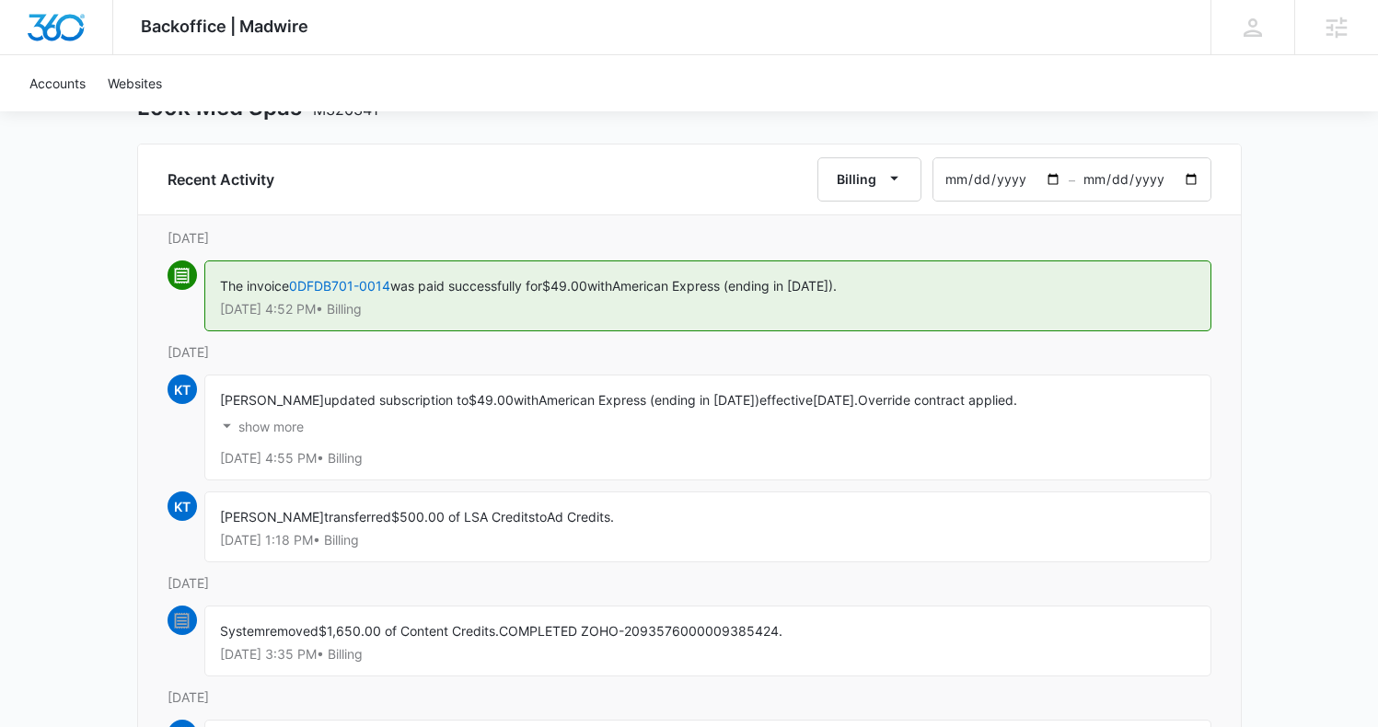  What do you see at coordinates (254, 285) in the screenshot?
I see `span: The invoice` at bounding box center [254, 285].